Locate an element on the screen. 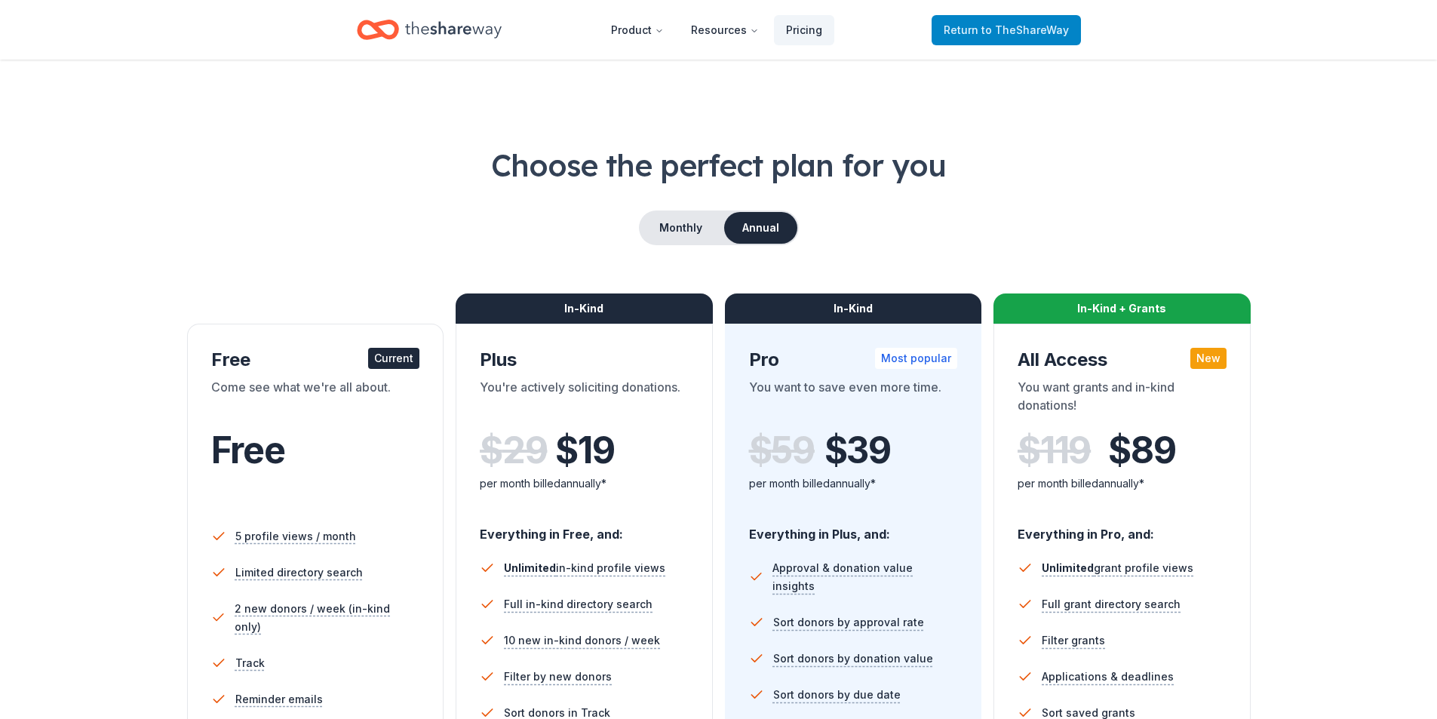 This screenshot has width=1437, height=719. a: Home is located at coordinates (429, 29).